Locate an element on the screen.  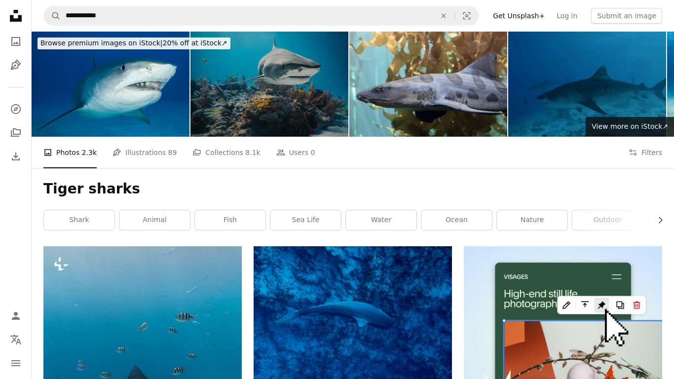
button: Submit an image is located at coordinates (627, 16).